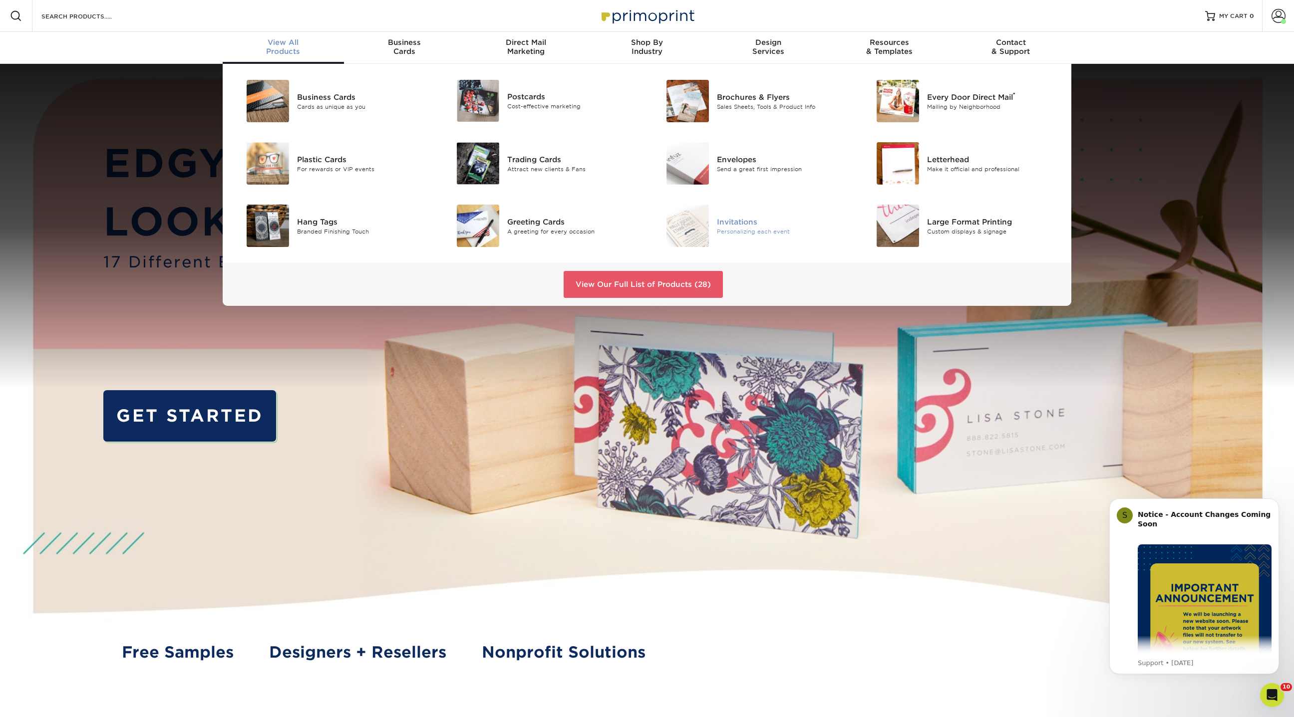  Describe the element at coordinates (178, 652) in the screenshot. I see `a: Free Samples` at that location.